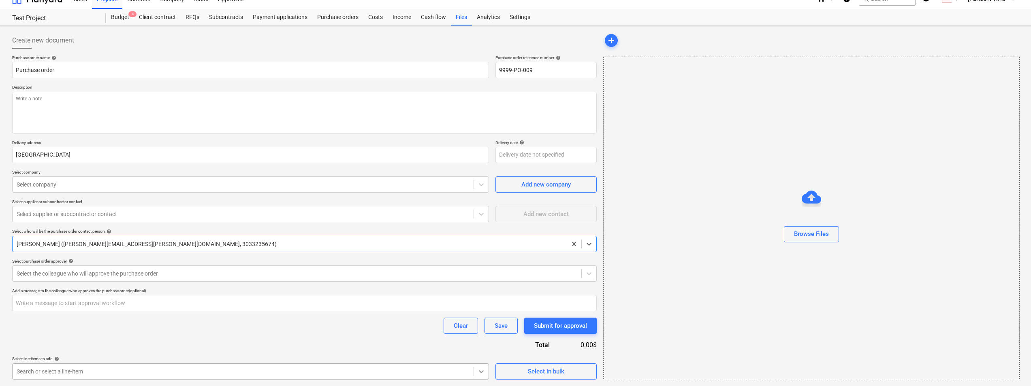 Image resolution: width=1031 pixels, height=386 pixels. Describe the element at coordinates (546, 143) in the screenshot. I see `div: Delivery date` at that location.